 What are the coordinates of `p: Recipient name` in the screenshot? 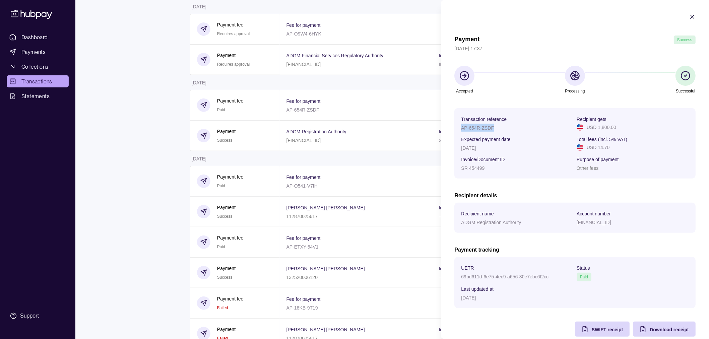 It's located at (477, 214).